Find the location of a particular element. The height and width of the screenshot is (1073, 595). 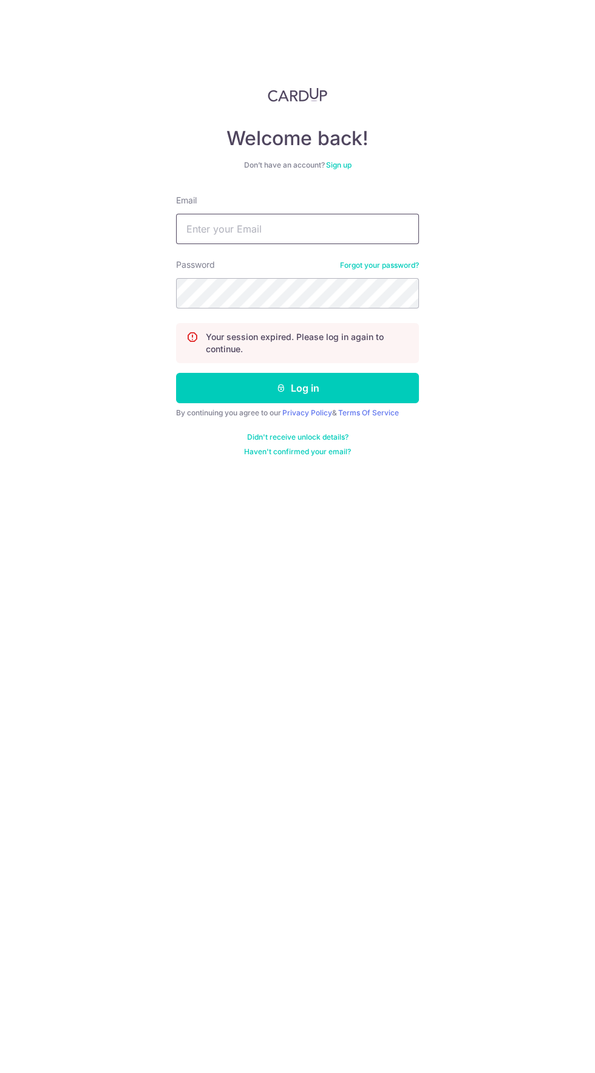

input: Enter your Email is located at coordinates (298, 229).